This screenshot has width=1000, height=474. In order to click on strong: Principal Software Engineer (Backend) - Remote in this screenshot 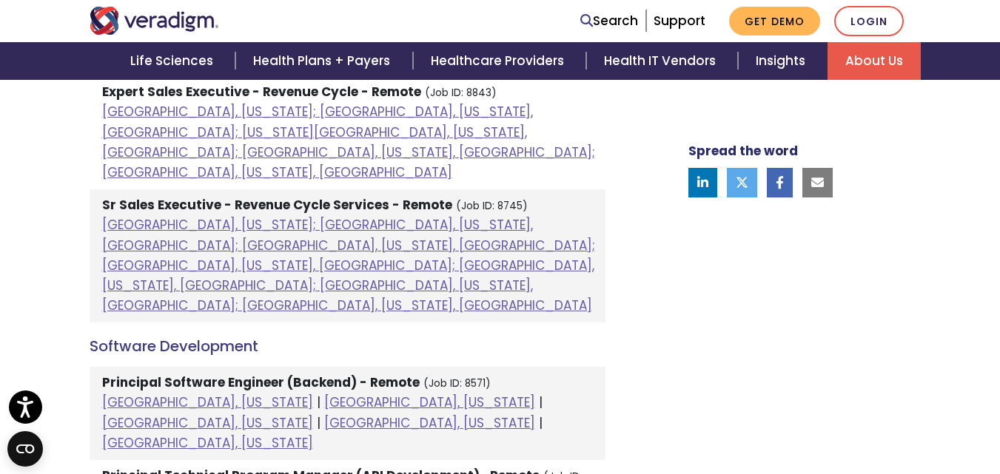, I will do `click(260, 383)`.